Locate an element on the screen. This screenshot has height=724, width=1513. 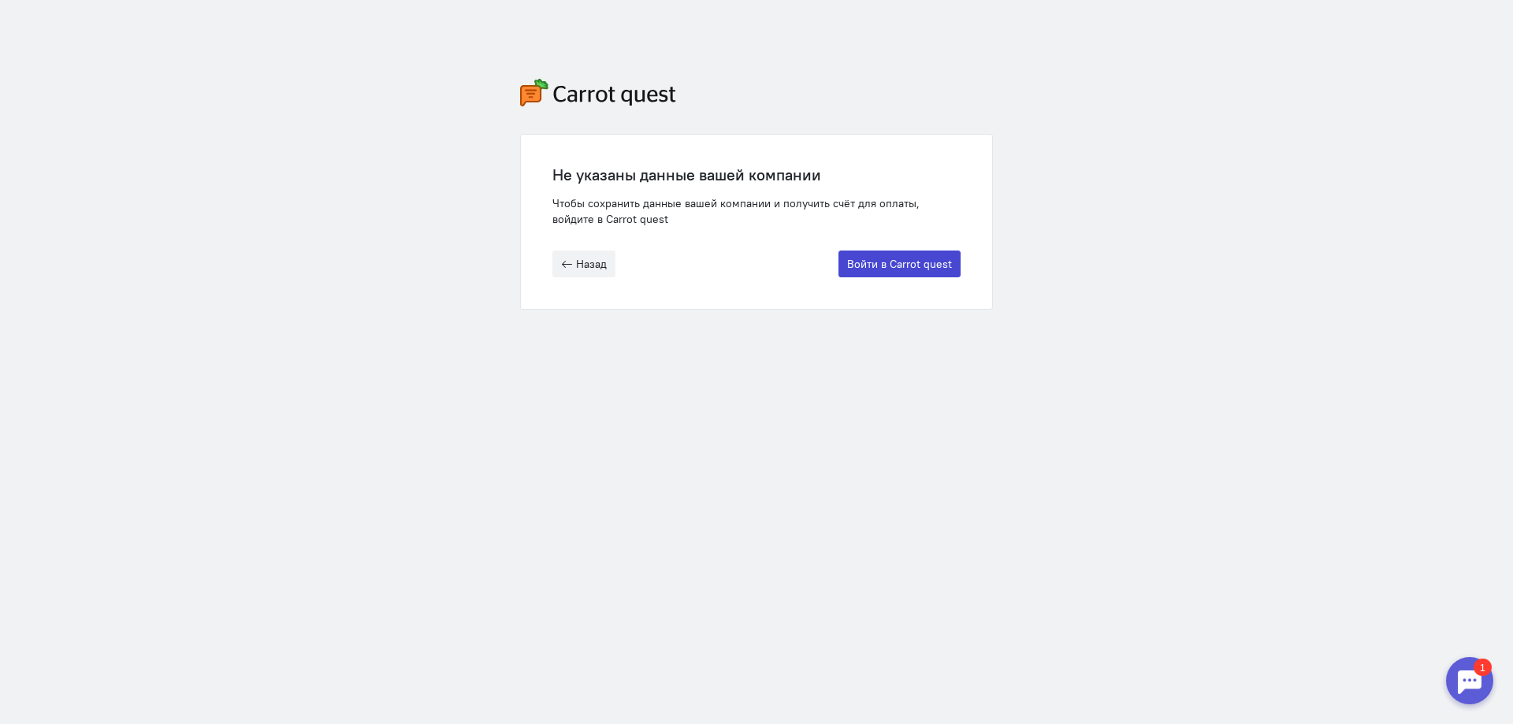
button: Назад is located at coordinates (584, 264).